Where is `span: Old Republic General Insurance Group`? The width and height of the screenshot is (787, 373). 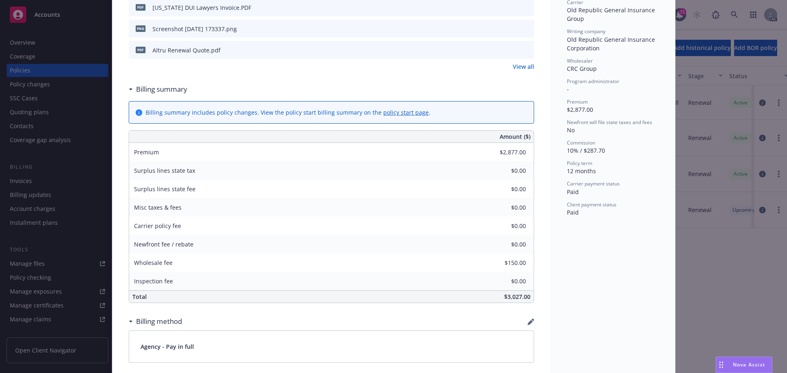 span: Old Republic General Insurance Group is located at coordinates (611, 14).